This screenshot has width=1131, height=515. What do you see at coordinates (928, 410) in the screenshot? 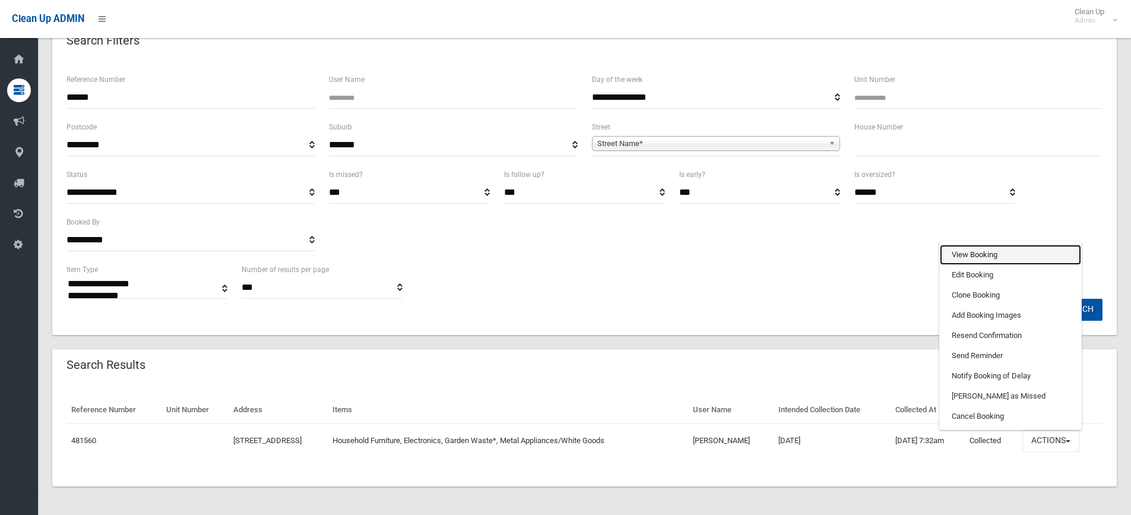
I see `th: Collected At` at bounding box center [928, 410].